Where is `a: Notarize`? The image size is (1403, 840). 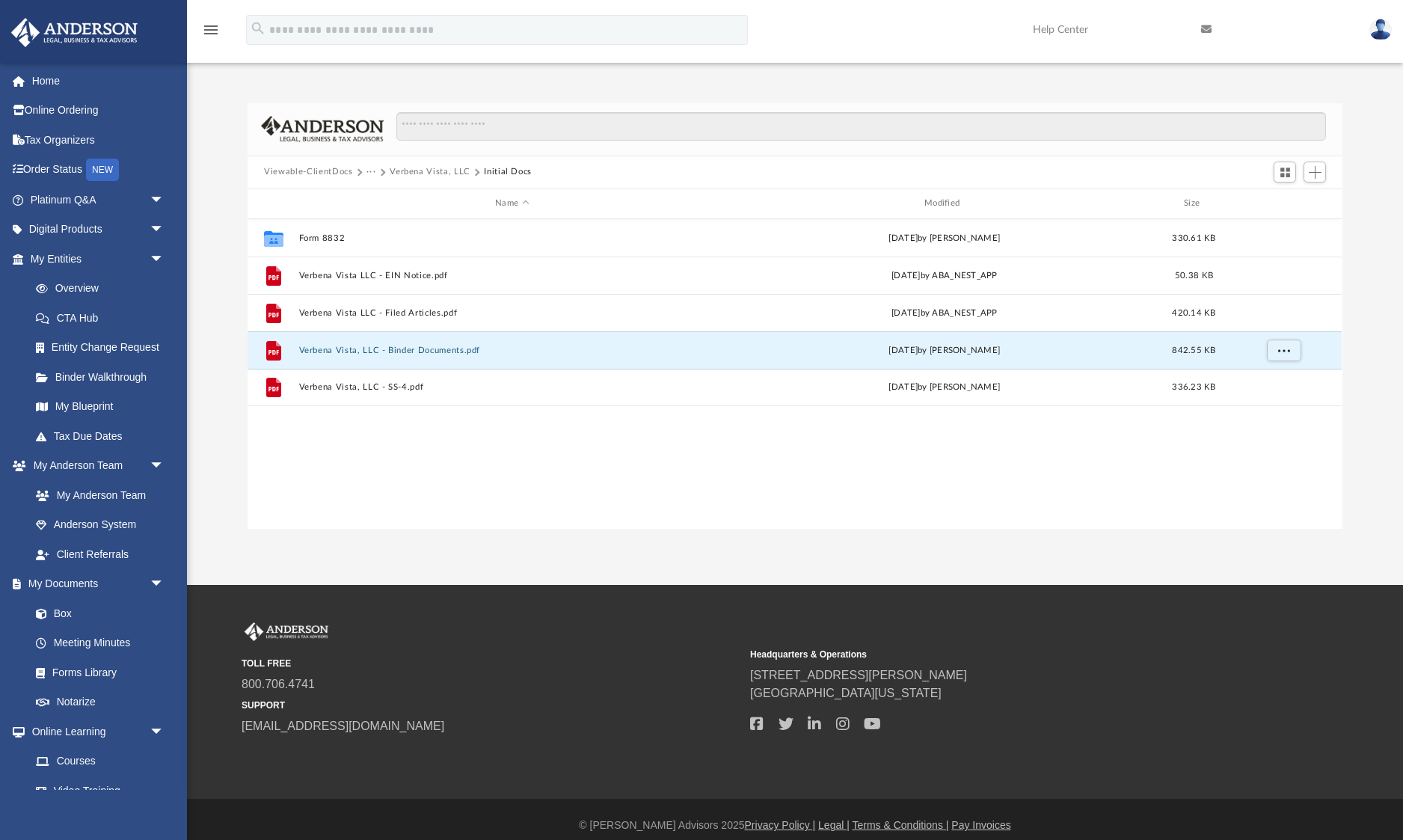
a: Notarize is located at coordinates (100, 702).